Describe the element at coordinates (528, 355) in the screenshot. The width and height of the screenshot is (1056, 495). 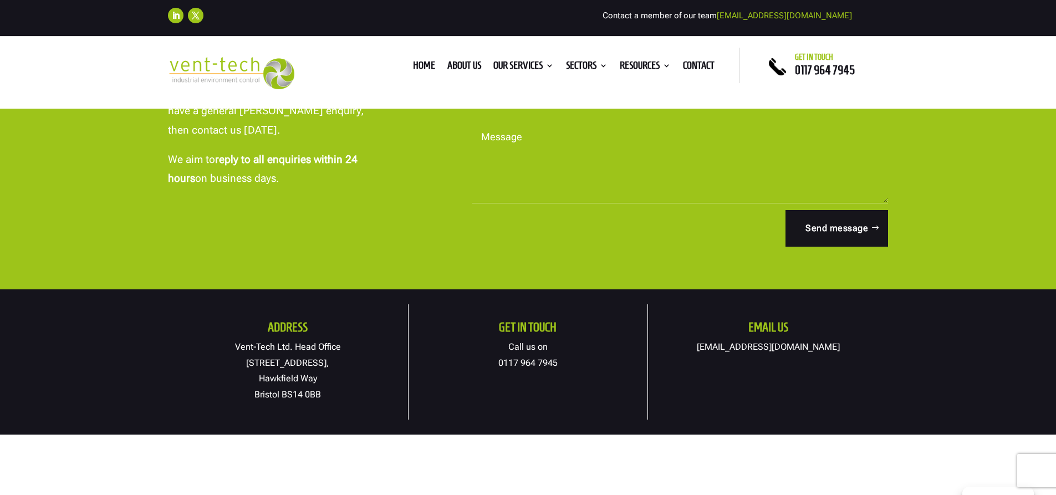
I see `p: Call us on` at that location.